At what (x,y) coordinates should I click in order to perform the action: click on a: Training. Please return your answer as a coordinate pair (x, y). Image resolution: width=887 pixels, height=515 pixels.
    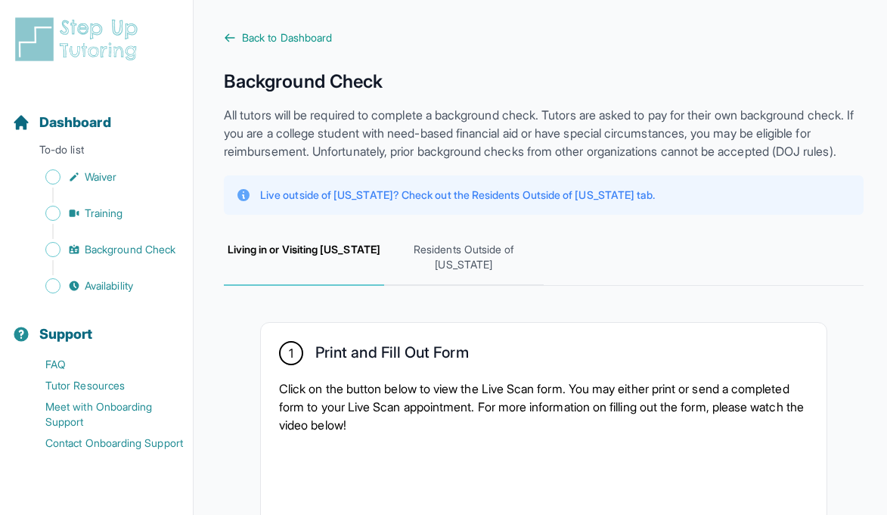
    Looking at the image, I should click on (102, 213).